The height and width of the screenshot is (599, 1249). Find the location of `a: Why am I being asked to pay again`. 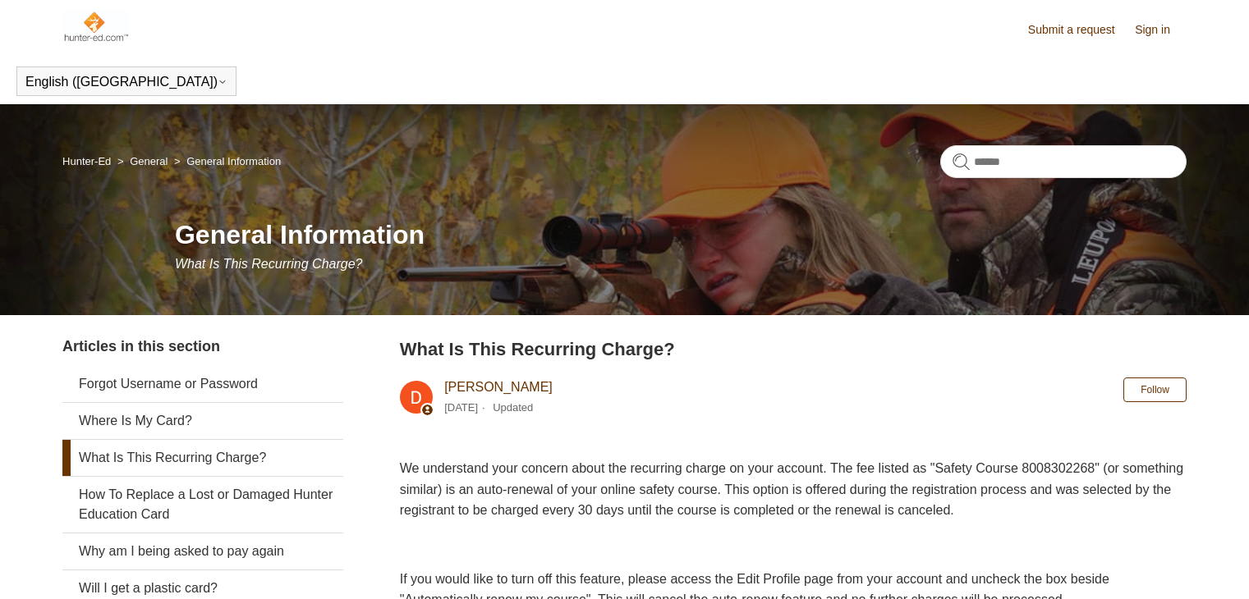

a: Why am I being asked to pay again is located at coordinates (203, 552).